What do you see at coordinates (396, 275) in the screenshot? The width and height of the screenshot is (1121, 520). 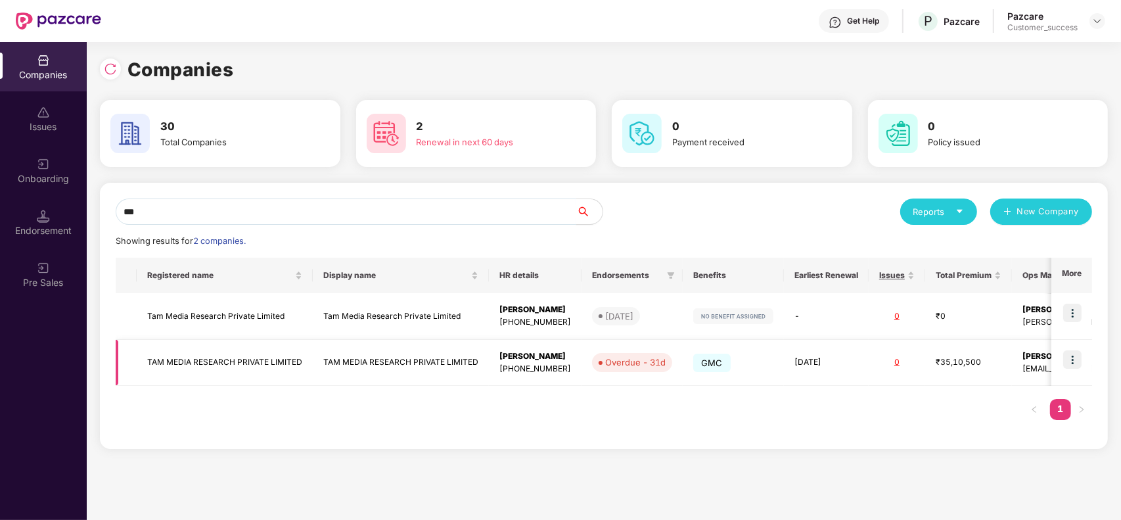 I see `span: Display name` at bounding box center [396, 275].